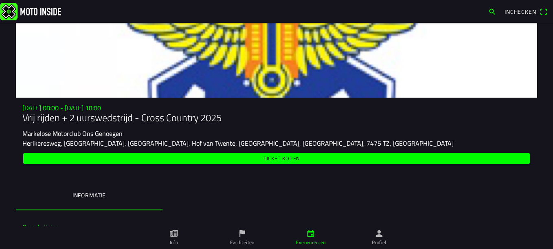 The image size is (553, 249). Describe the element at coordinates (89, 196) in the screenshot. I see `ion-label: Informatie` at that location.